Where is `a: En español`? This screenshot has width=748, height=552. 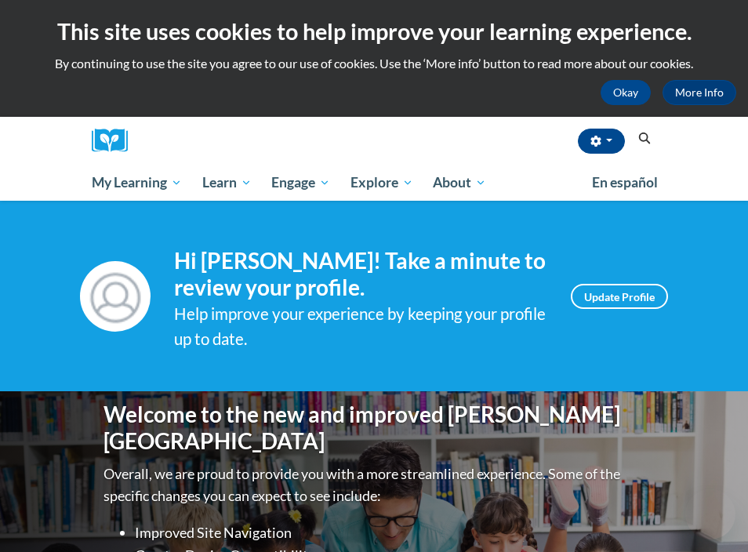
a: En español is located at coordinates (625, 183).